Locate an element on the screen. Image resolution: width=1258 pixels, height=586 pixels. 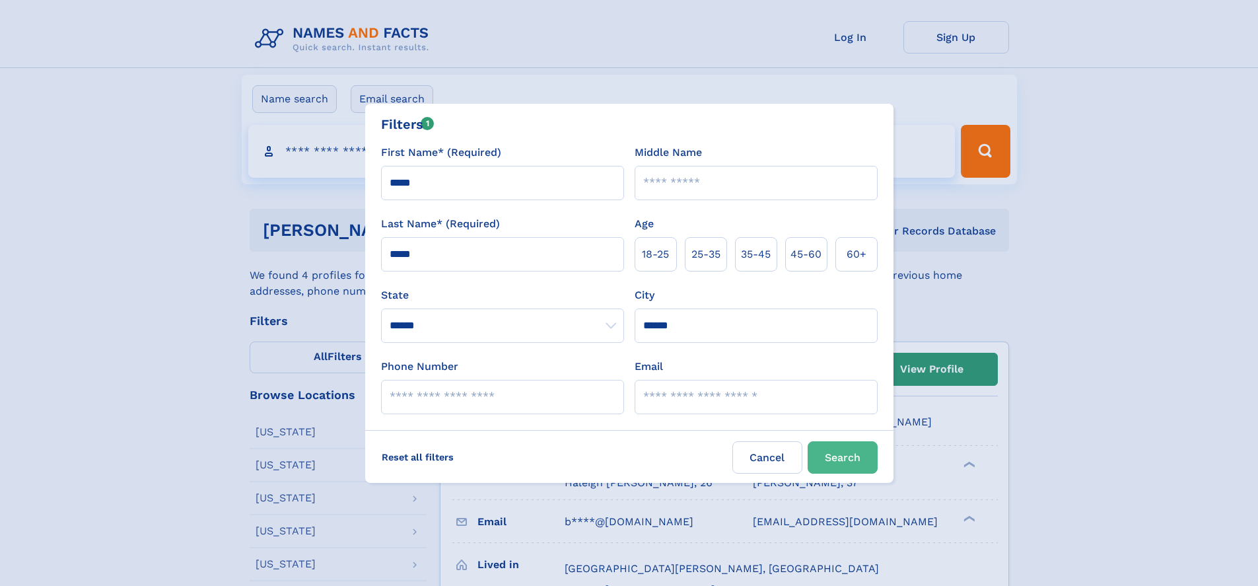
label: City is located at coordinates (644, 295).